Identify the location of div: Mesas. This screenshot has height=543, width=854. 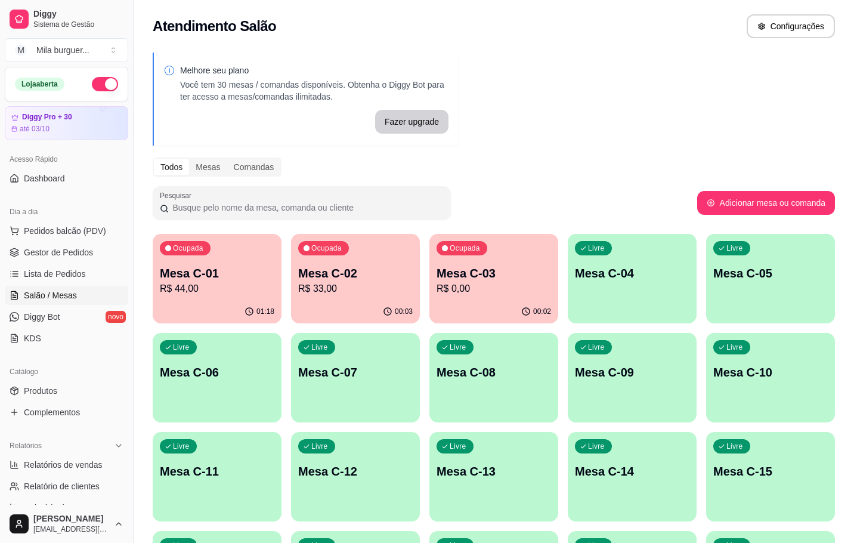
(208, 167).